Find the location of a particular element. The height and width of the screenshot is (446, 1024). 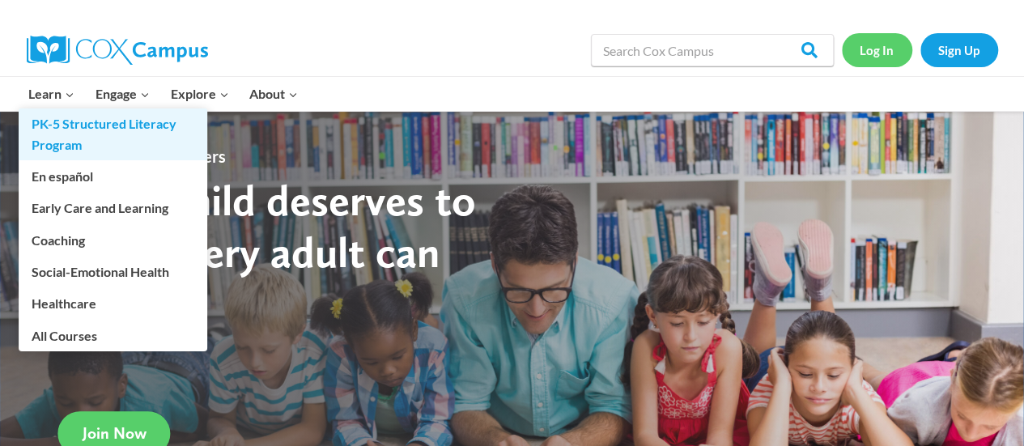

a: Sign Up is located at coordinates (959, 49).